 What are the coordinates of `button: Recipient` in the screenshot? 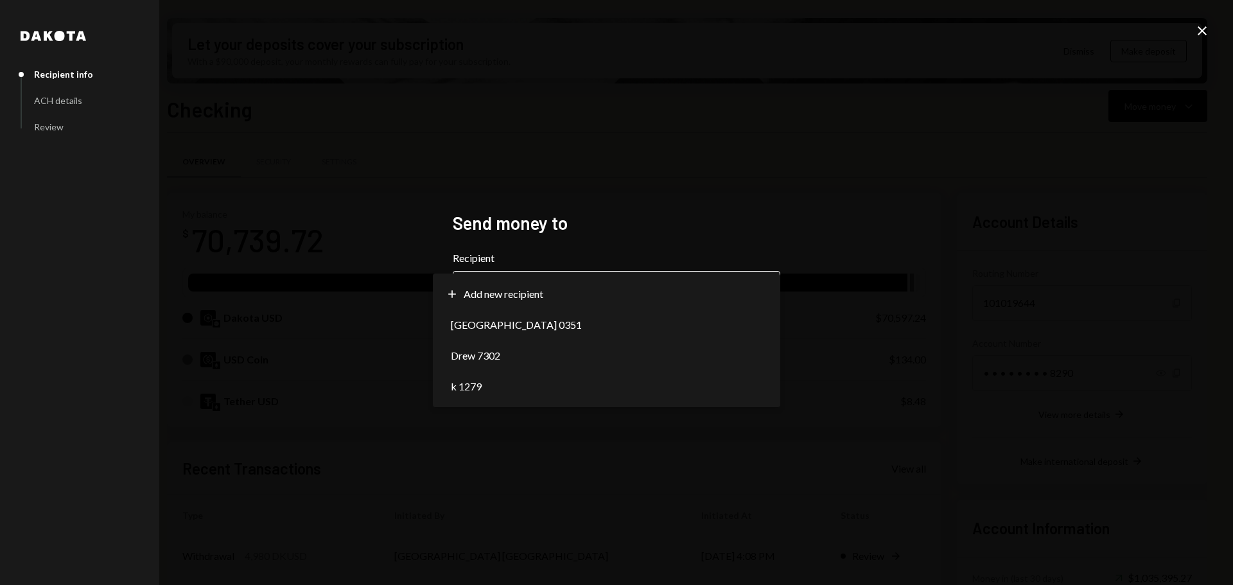 It's located at (616, 289).